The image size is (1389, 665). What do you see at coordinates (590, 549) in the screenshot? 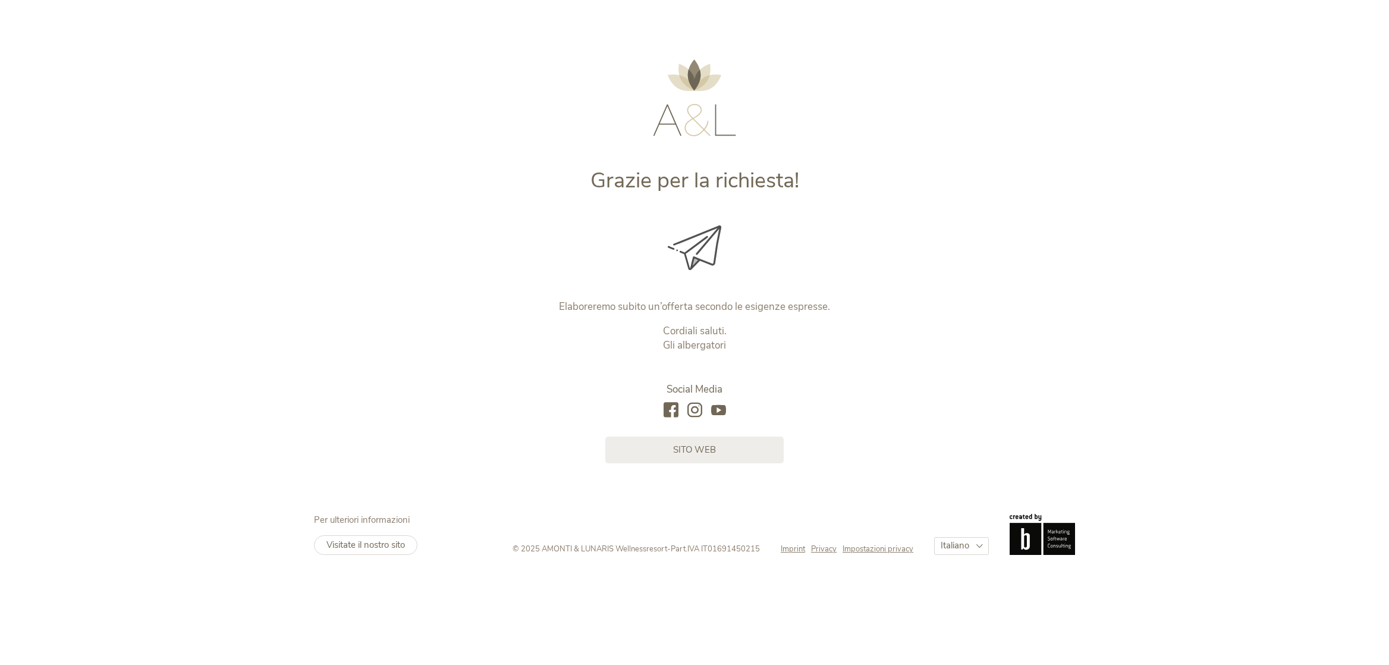
I see `span: © 2025 AMONTI & LUNARIS Wellnessresort` at bounding box center [590, 549].